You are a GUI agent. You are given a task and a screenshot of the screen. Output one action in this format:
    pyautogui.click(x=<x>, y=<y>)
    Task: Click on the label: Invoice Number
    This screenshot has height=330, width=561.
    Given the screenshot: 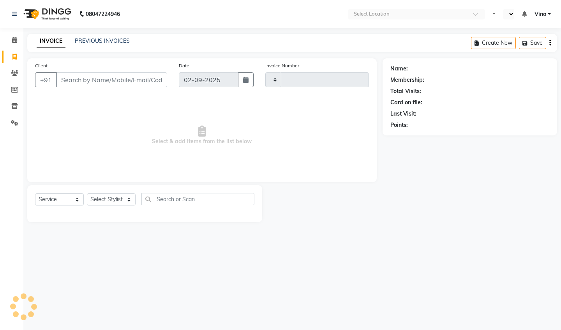 What is the action you would take?
    pyautogui.click(x=282, y=66)
    